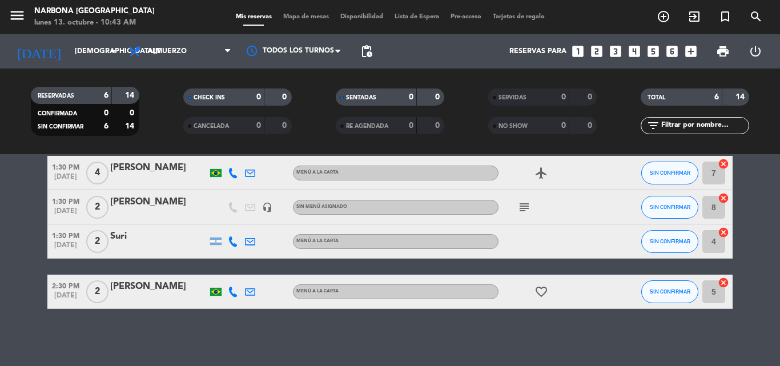 The image size is (780, 366). What do you see at coordinates (755, 51) in the screenshot?
I see `i: power_settings_new` at bounding box center [755, 51].